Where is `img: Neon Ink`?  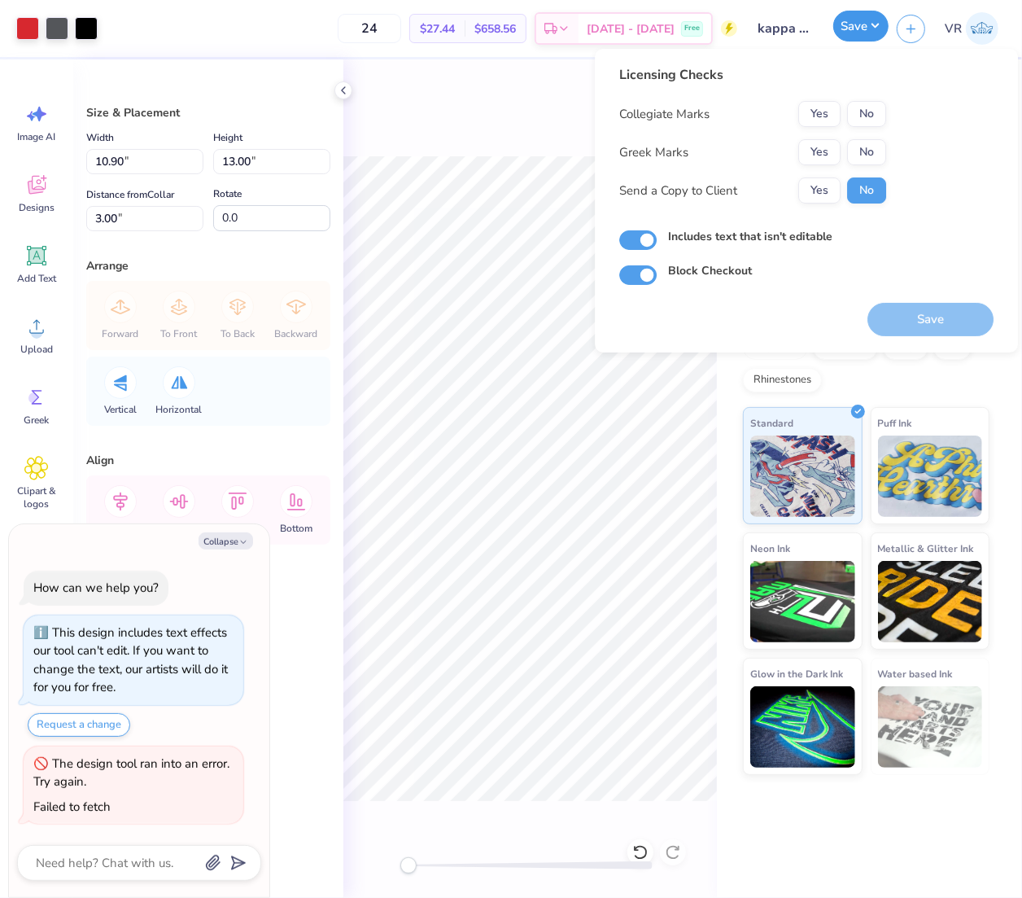
img: Neon Ink is located at coordinates (802, 601).